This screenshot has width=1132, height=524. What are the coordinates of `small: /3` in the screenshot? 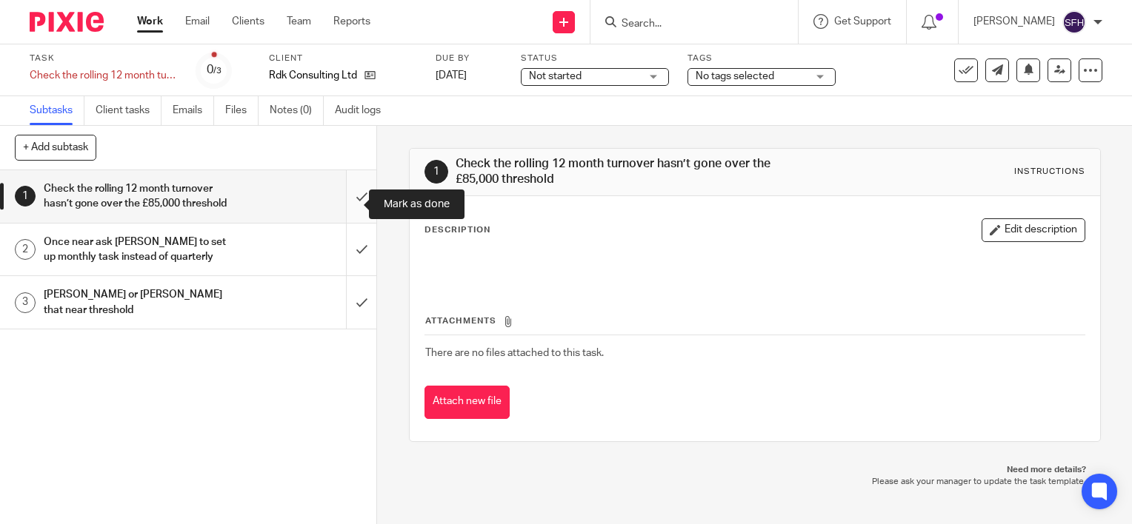 It's located at (217, 70).